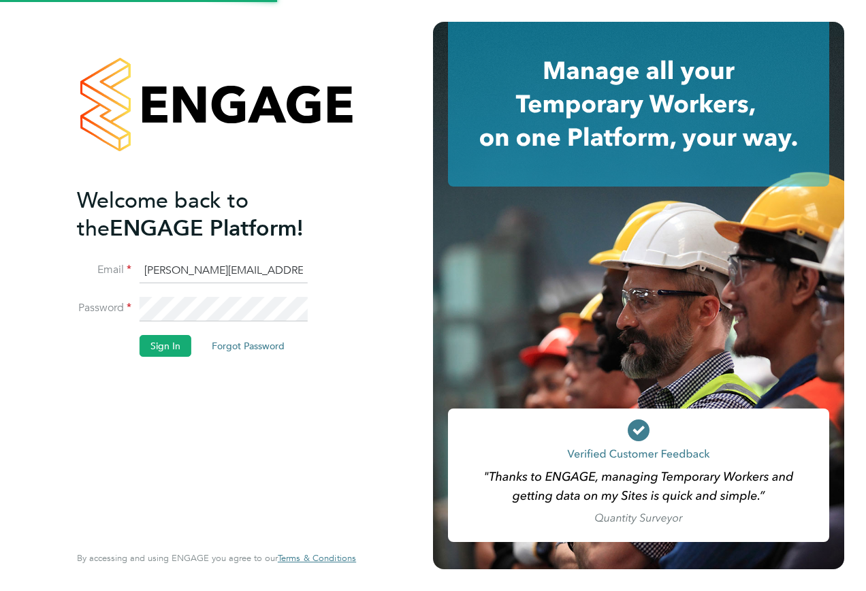 The height and width of the screenshot is (591, 866). What do you see at coordinates (317, 558) in the screenshot?
I see `a: Terms & Conditions` at bounding box center [317, 558].